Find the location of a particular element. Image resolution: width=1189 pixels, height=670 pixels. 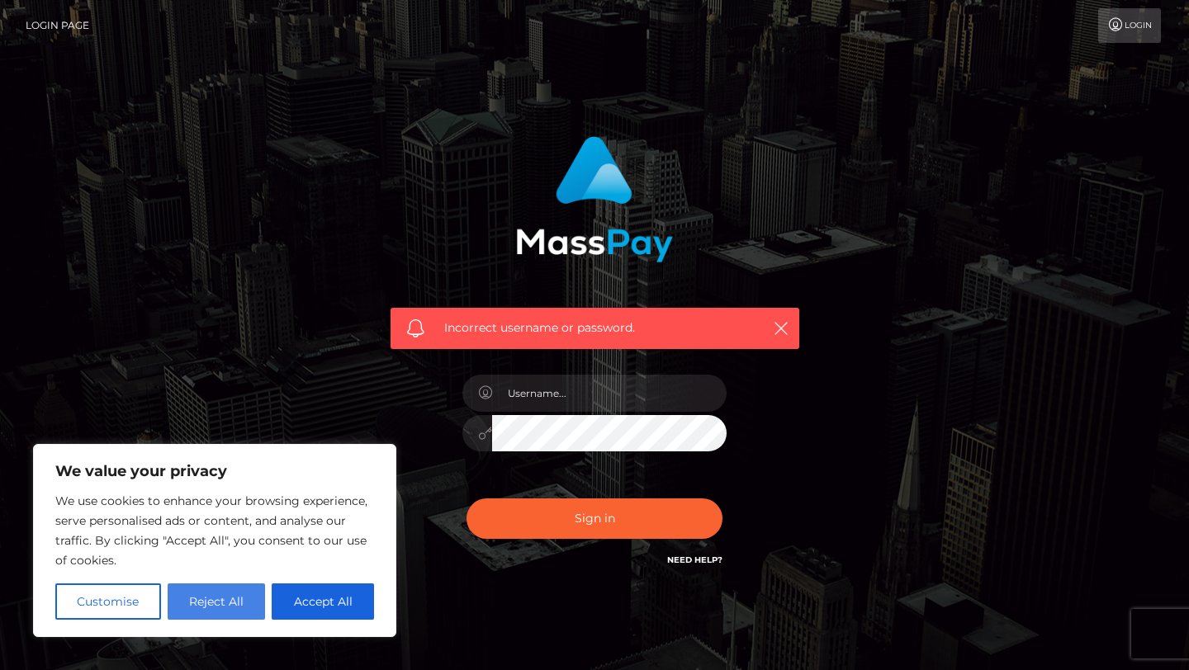

button: Accept All is located at coordinates (323, 602).